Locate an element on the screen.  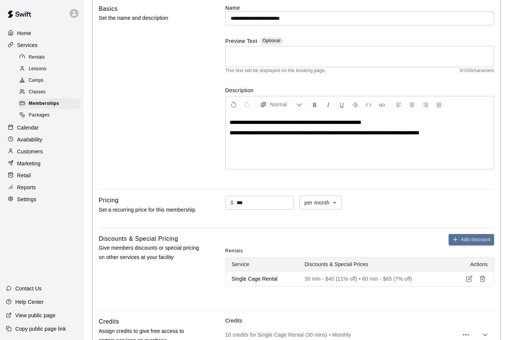
div: Home is located at coordinates (42, 33).